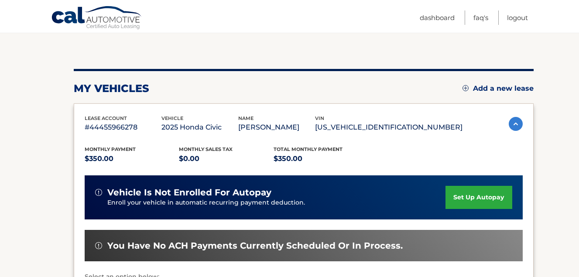  I want to click on a: FAQ's, so click(481, 17).